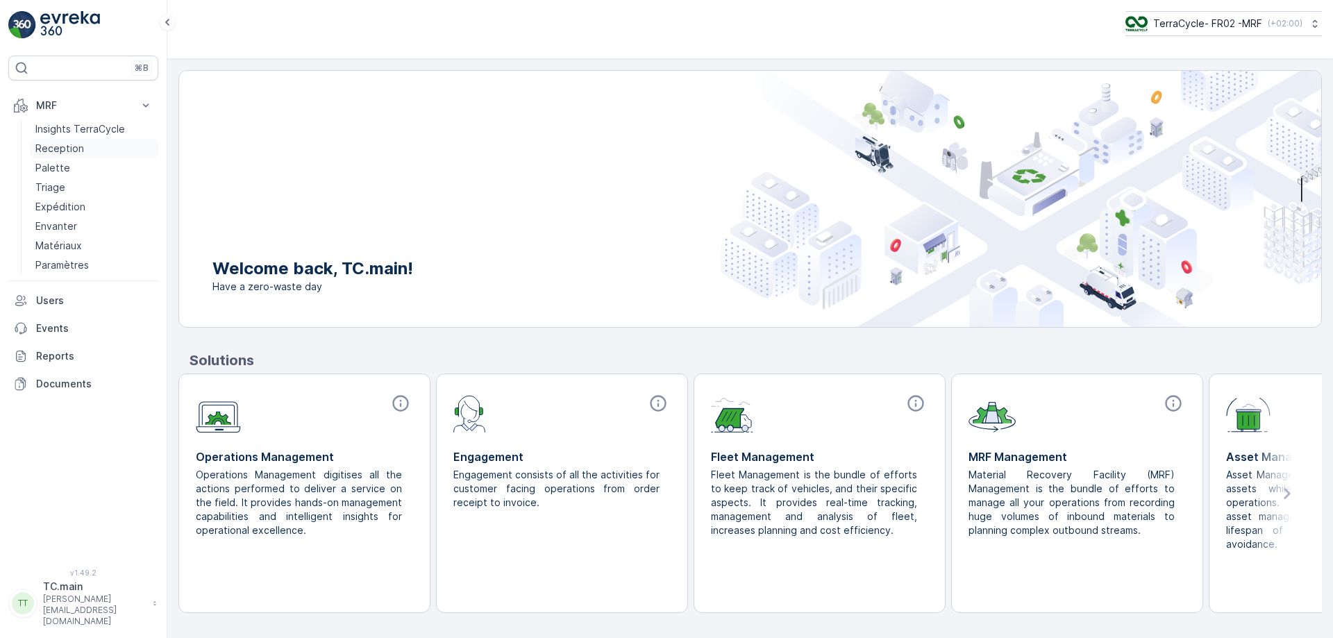 The image size is (1333, 638). I want to click on p: Engagement, so click(561, 457).